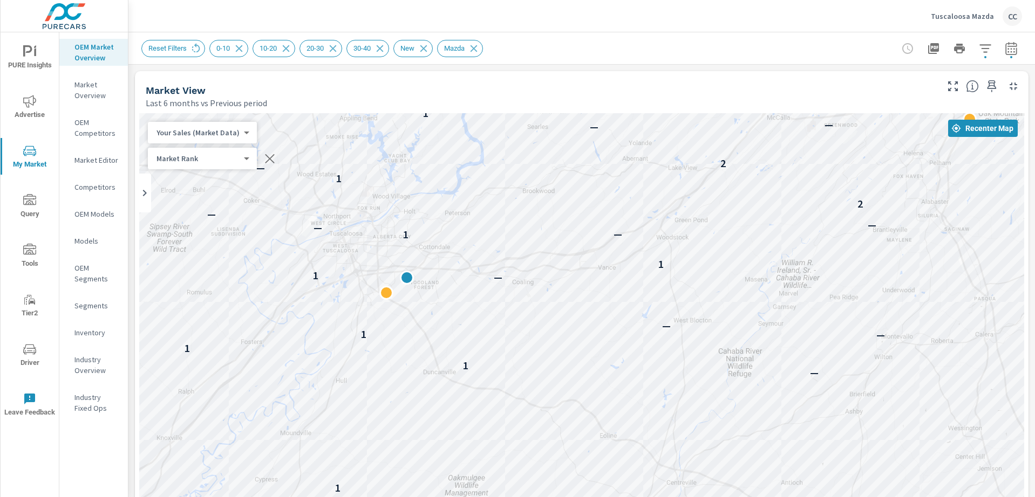 This screenshot has height=497, width=1035. What do you see at coordinates (97, 333) in the screenshot?
I see `p: Inventory` at bounding box center [97, 333].